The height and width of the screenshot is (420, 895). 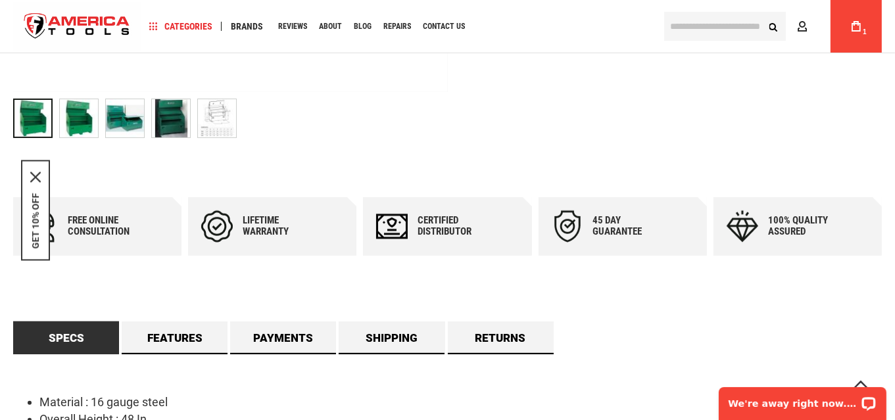 What do you see at coordinates (181, 26) in the screenshot?
I see `span: Categories` at bounding box center [181, 26].